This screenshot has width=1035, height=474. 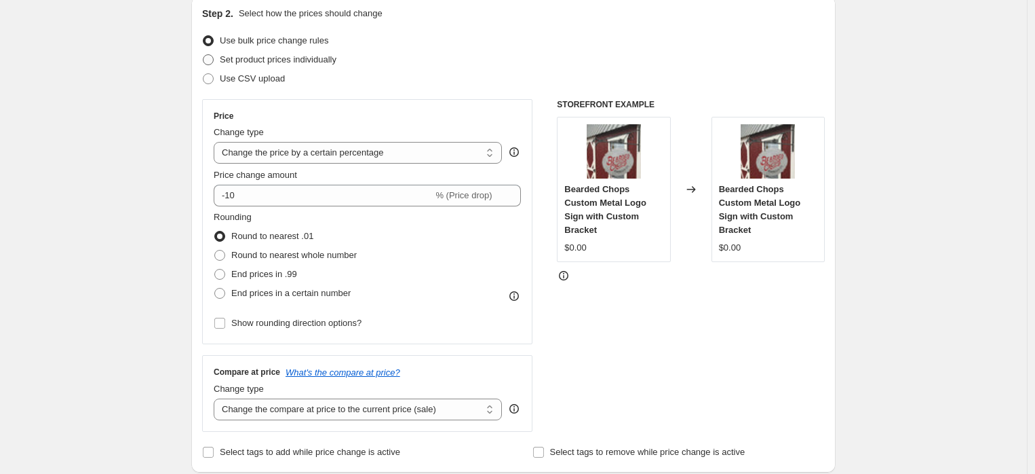 What do you see at coordinates (247, 372) in the screenshot?
I see `h3: Compare at price` at bounding box center [247, 372].